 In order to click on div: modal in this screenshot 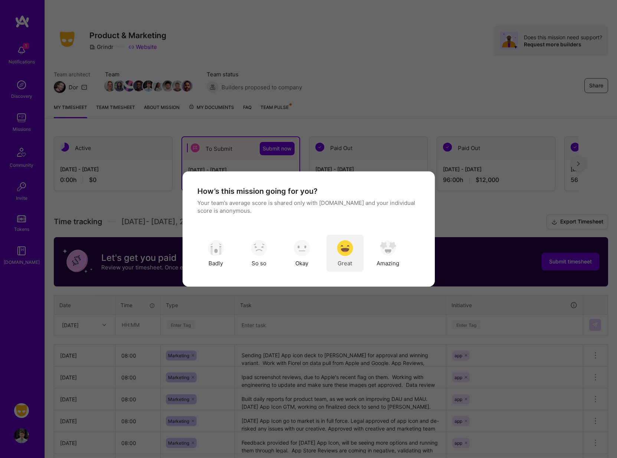, I will do `click(308, 229)`.